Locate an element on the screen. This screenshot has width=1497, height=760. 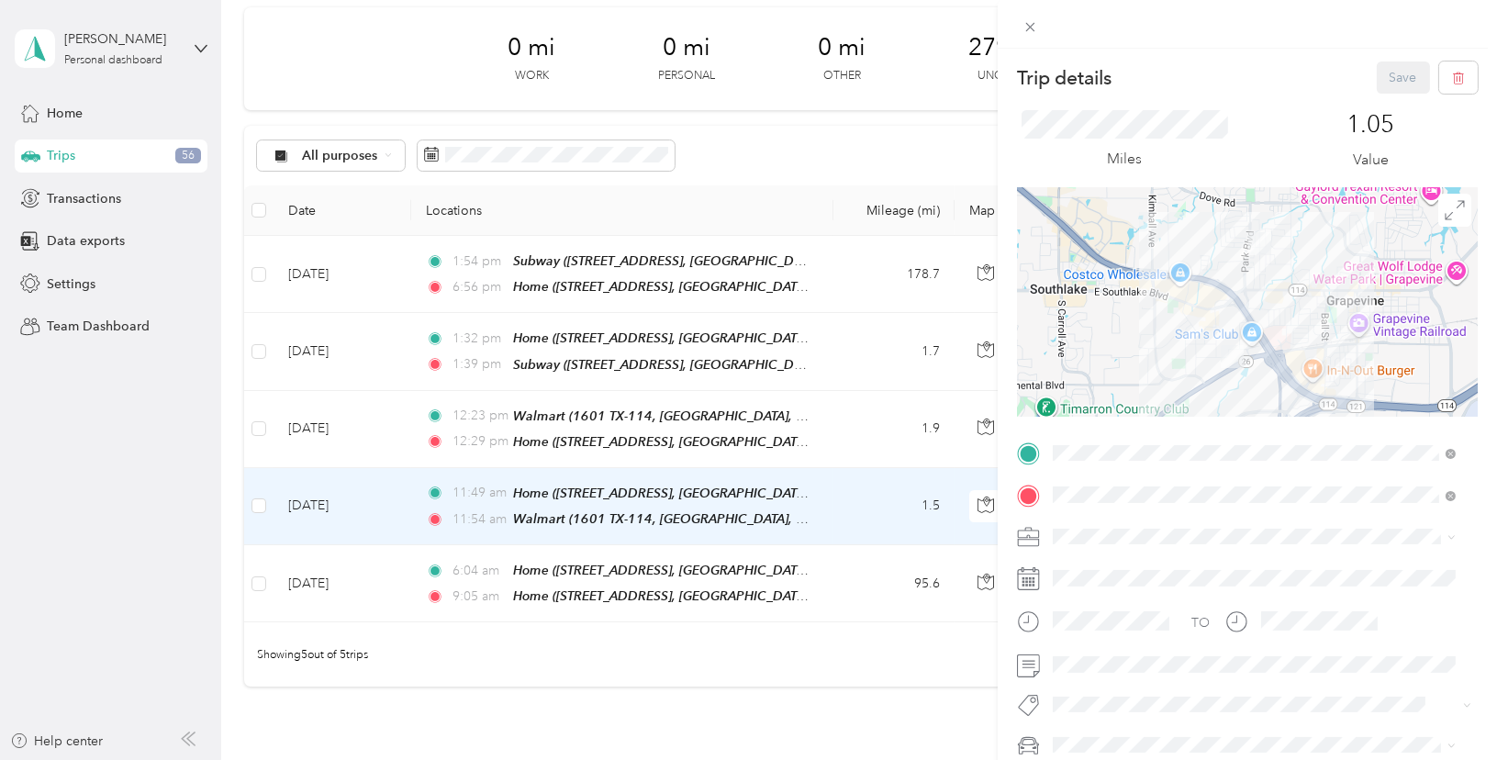
p: 1.05 is located at coordinates (1370, 125).